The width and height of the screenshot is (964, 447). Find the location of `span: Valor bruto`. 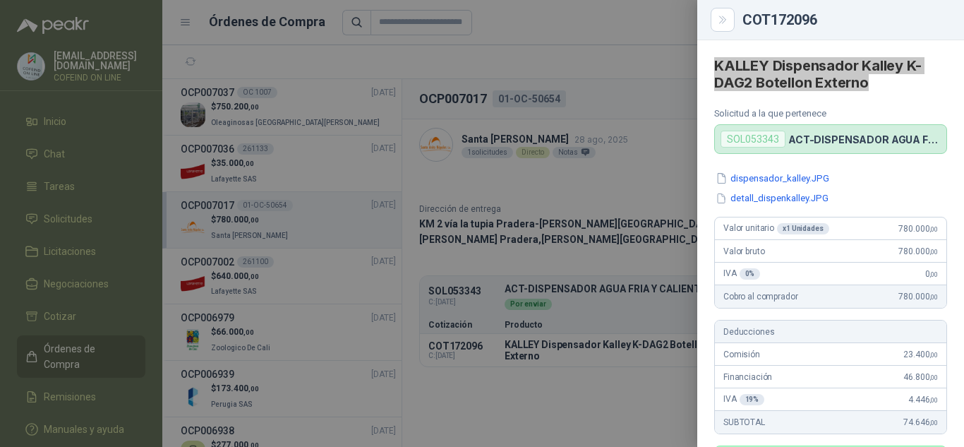

span: Valor bruto is located at coordinates (744, 251).